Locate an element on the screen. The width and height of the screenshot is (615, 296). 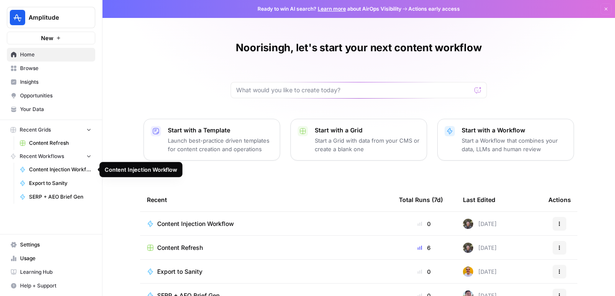
div: Total Runs (7d) is located at coordinates (421, 200).